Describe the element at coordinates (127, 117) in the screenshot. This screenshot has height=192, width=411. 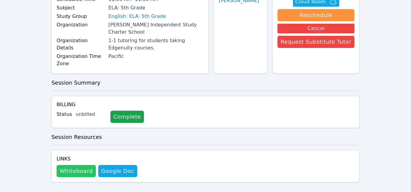
I see `a: Complete` at that location.